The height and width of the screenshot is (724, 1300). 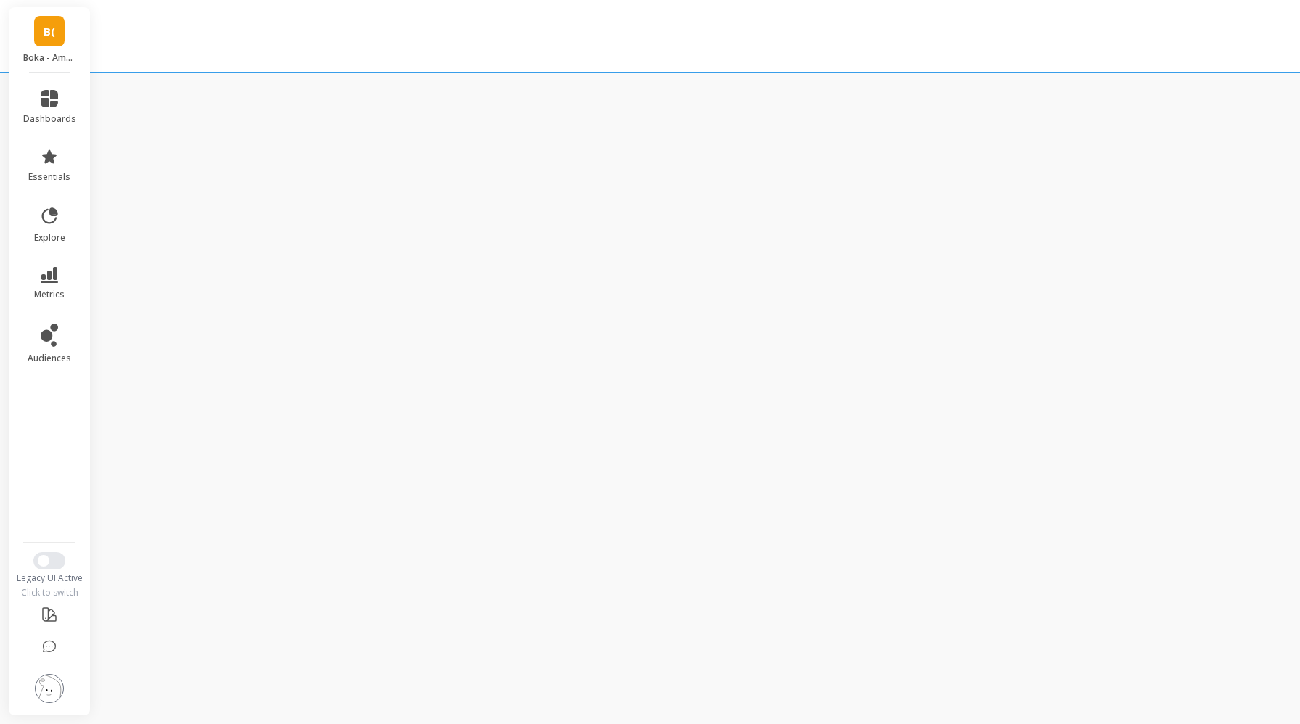 I want to click on button: Switch to New UI, so click(x=49, y=561).